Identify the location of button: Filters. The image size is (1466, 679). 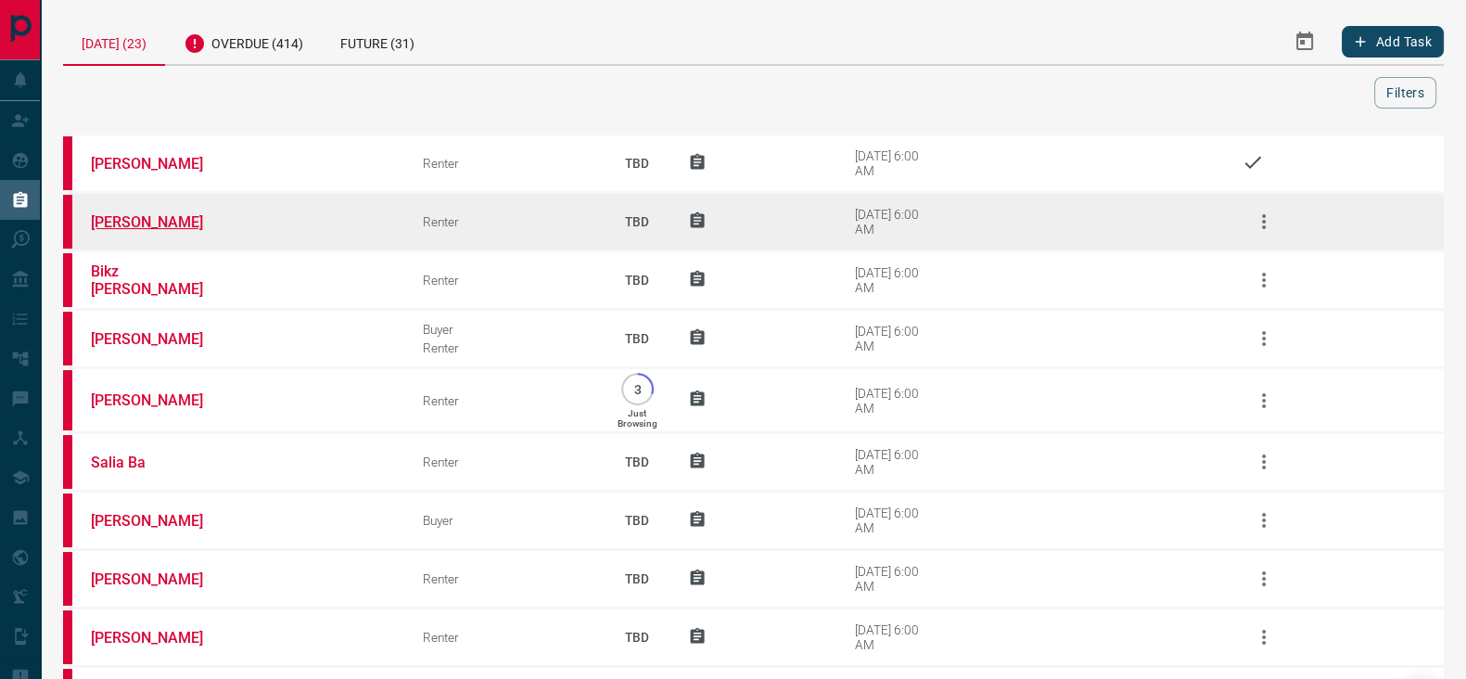
(1405, 93).